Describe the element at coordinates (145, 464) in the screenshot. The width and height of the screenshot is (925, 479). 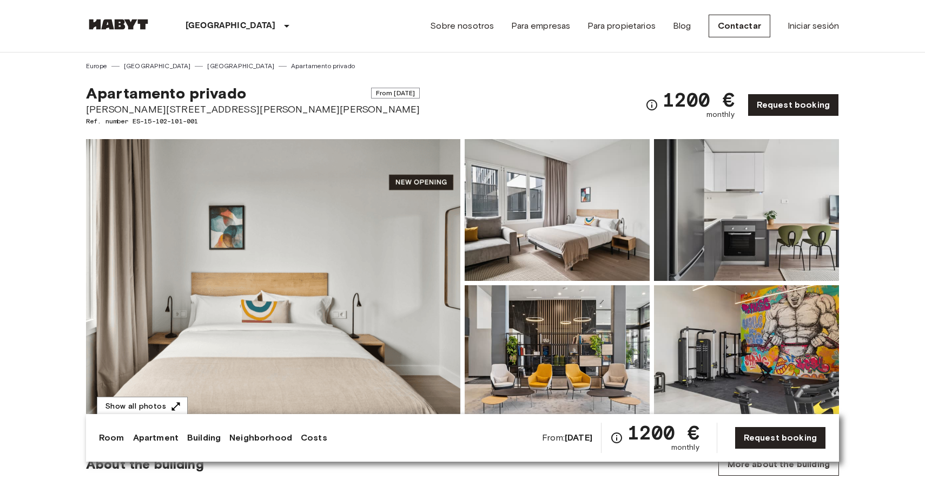
I see `span: About the building` at that location.